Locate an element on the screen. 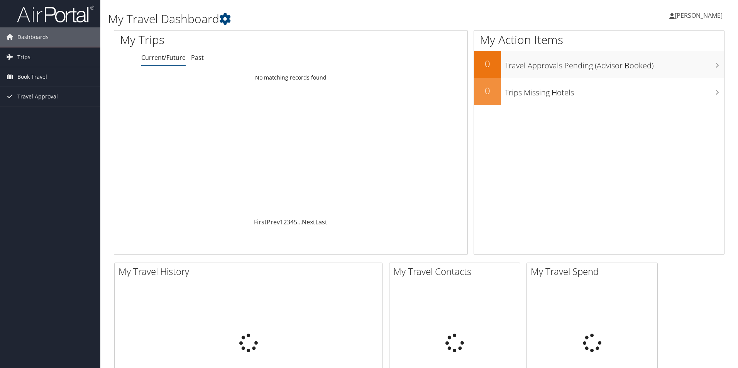  a: 1 is located at coordinates (281, 222).